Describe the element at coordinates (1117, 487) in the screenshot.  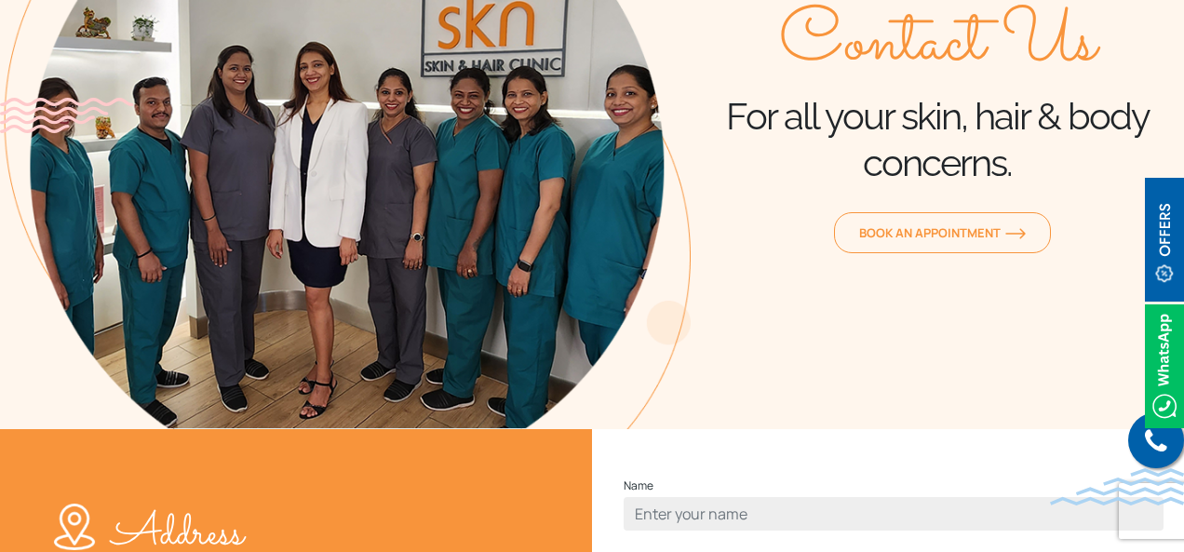
I see `img: bluewave` at that location.